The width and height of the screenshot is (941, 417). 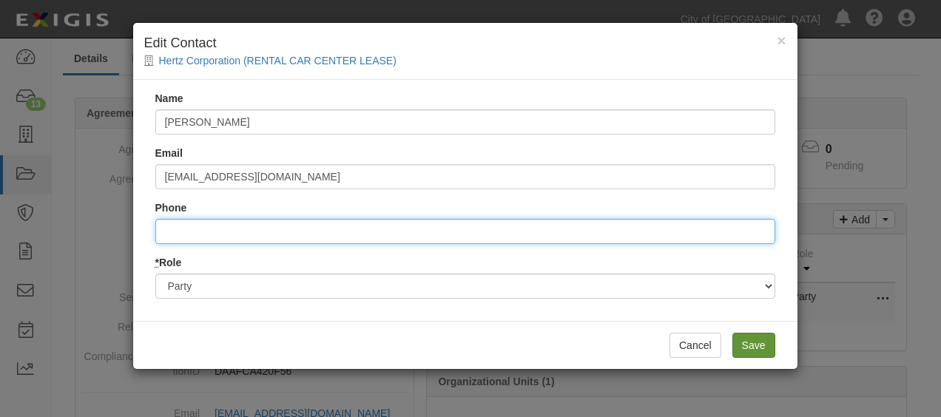 I want to click on label: Name, so click(x=169, y=98).